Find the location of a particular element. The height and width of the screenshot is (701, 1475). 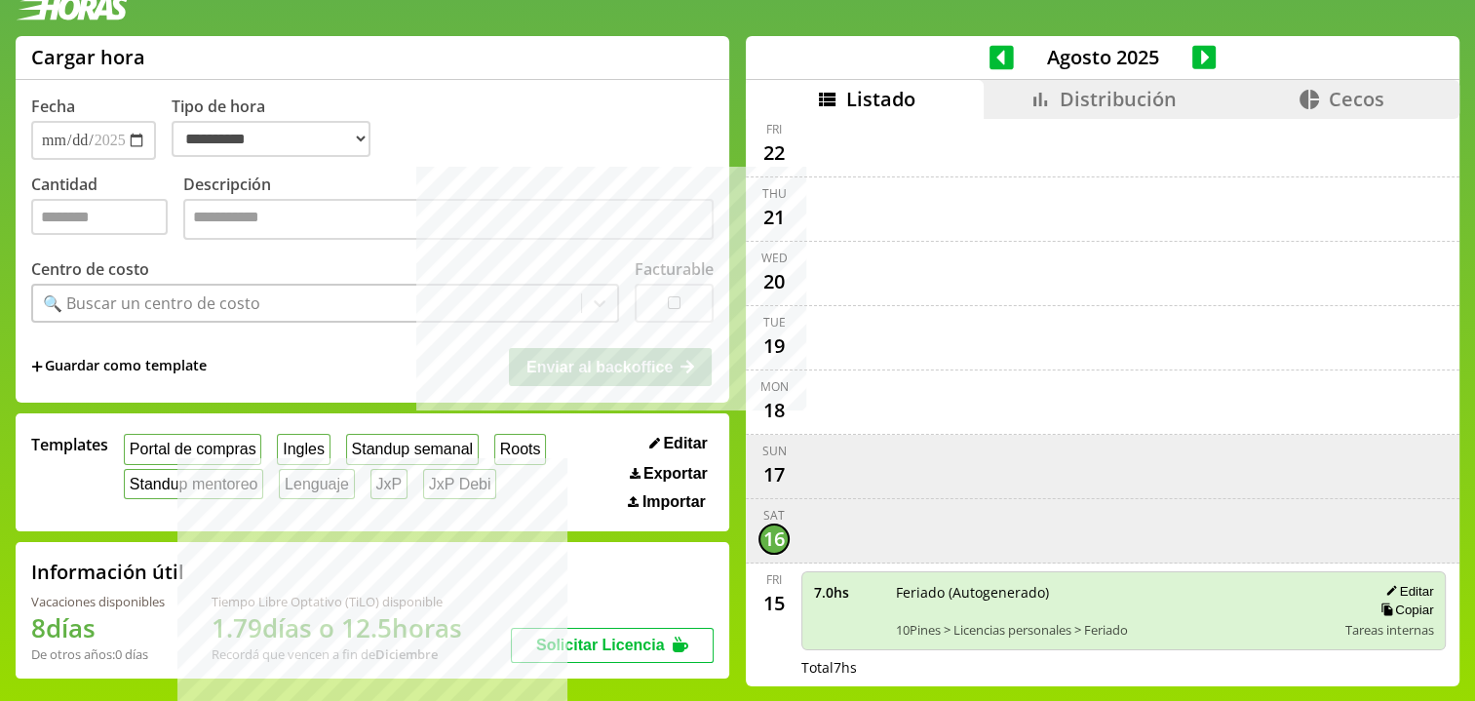

div: 16 is located at coordinates (774, 539).